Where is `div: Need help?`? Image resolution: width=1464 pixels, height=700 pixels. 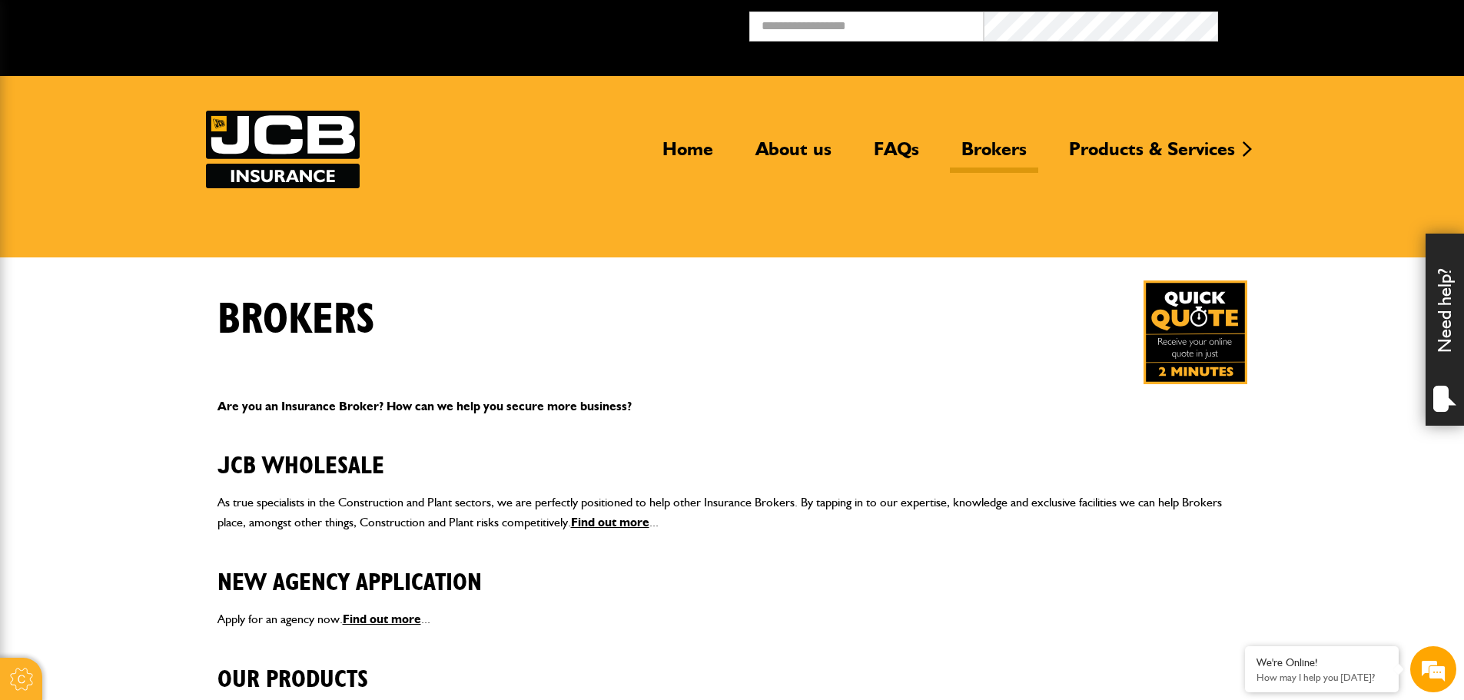 div: Need help? is located at coordinates (1445, 330).